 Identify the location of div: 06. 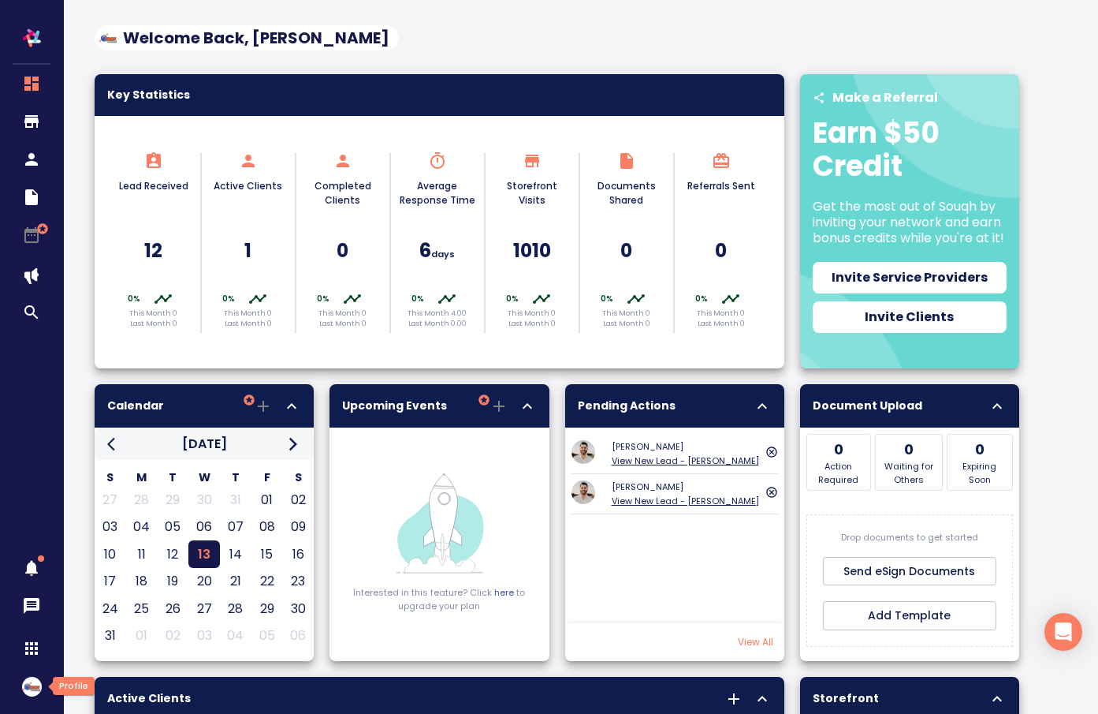
(204, 526).